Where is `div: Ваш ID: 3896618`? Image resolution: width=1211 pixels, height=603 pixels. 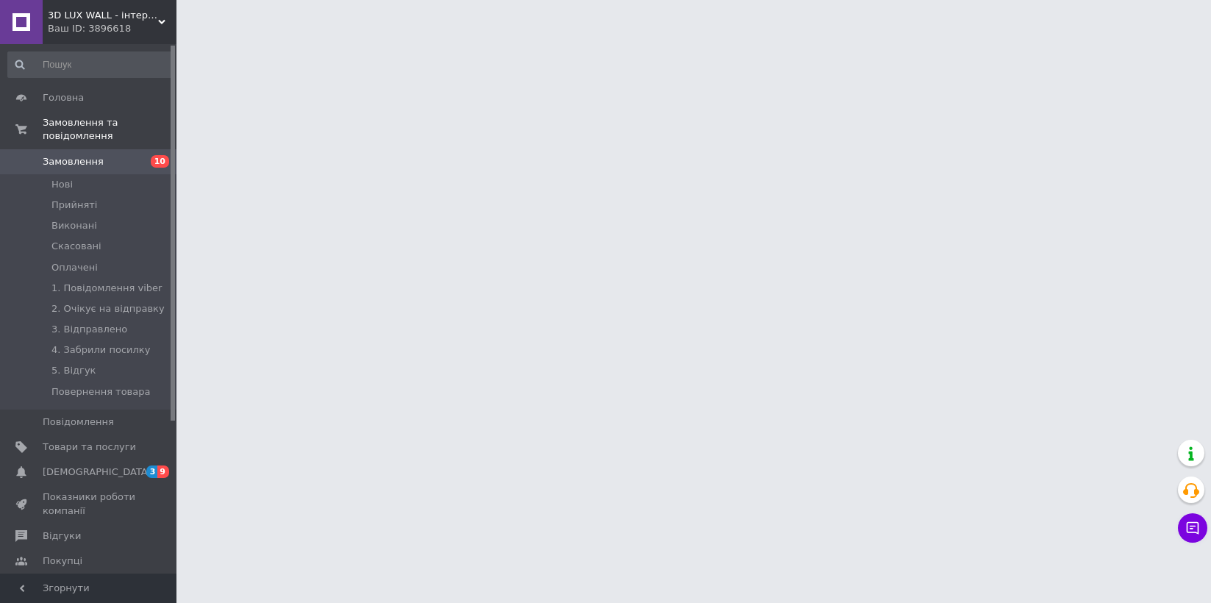 div: Ваш ID: 3896618 is located at coordinates (112, 29).